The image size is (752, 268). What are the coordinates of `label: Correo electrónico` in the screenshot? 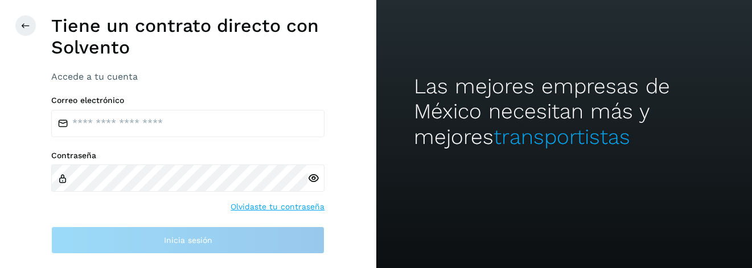 It's located at (188, 100).